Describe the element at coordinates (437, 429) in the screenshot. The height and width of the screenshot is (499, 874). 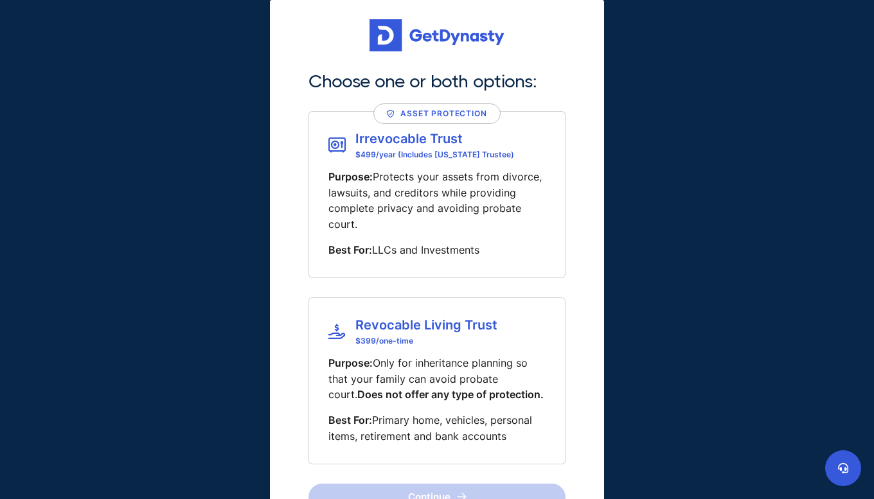
I see `p: Primary home, vehicles, personal items, retirement and bank accounts` at that location.